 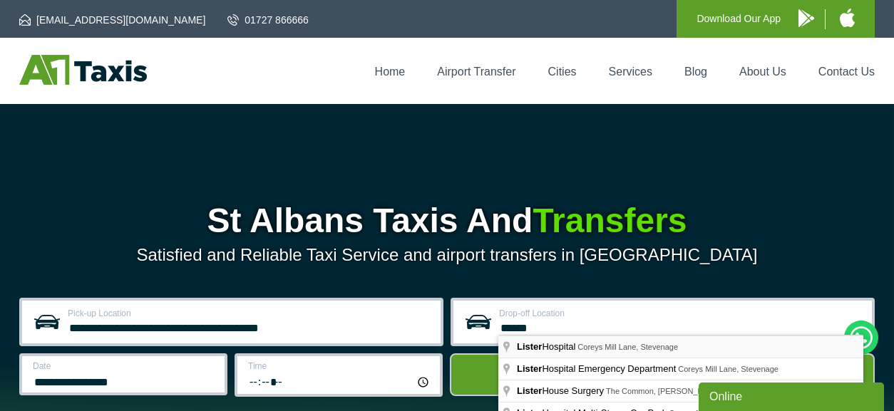 I want to click on a: Blog, so click(x=696, y=71).